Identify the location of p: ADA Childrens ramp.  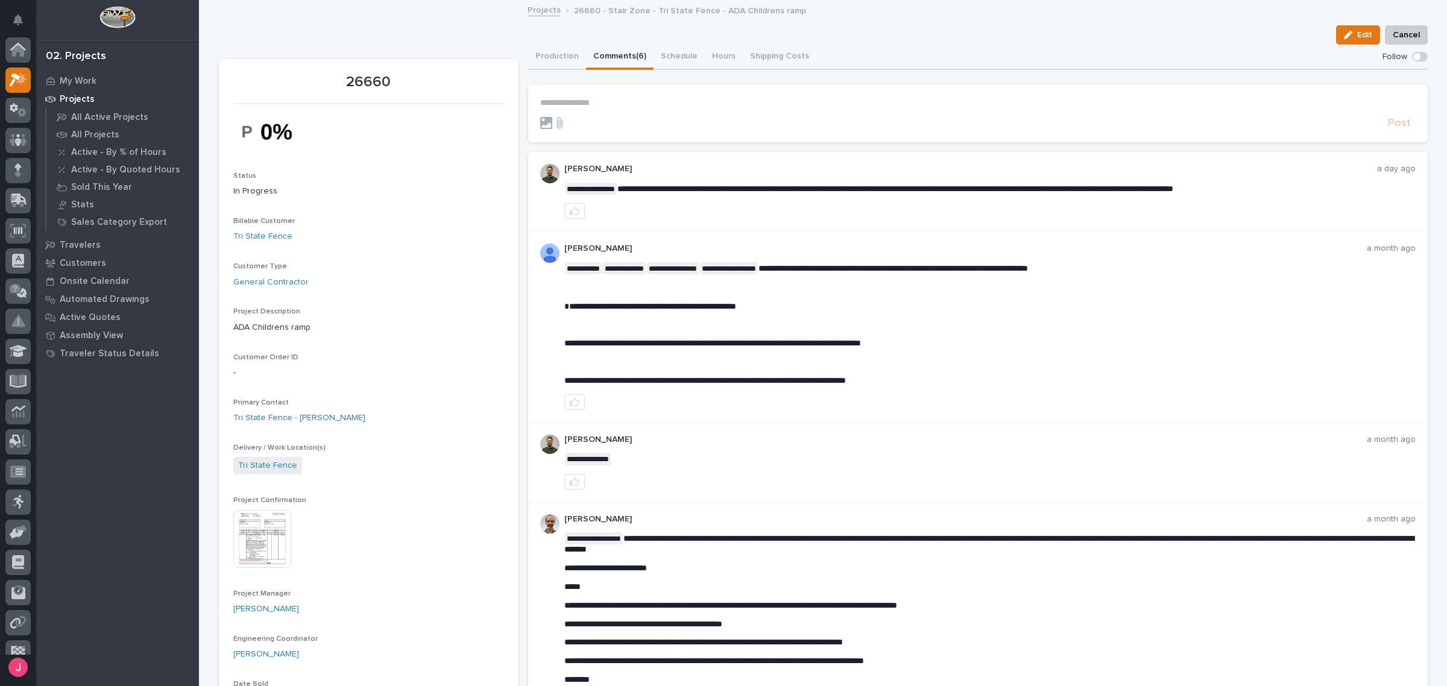
(368, 327).